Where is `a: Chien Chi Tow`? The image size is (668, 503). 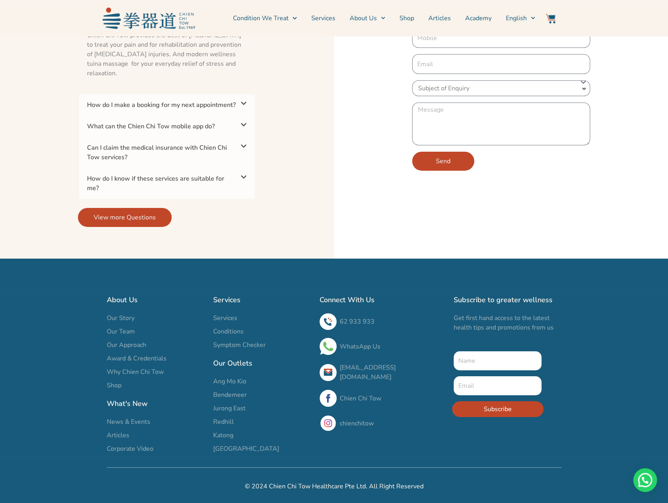 a: Chien Chi Tow is located at coordinates (361, 398).